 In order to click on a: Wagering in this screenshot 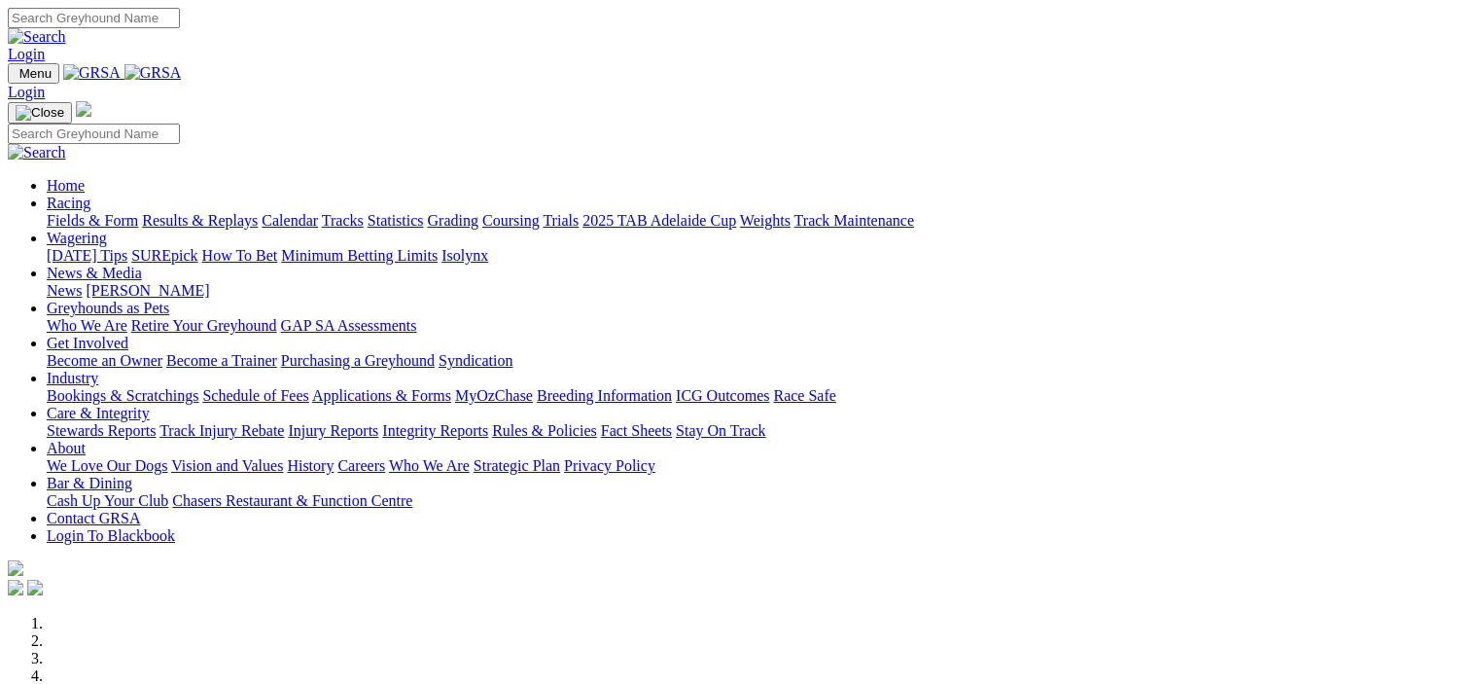, I will do `click(77, 237)`.